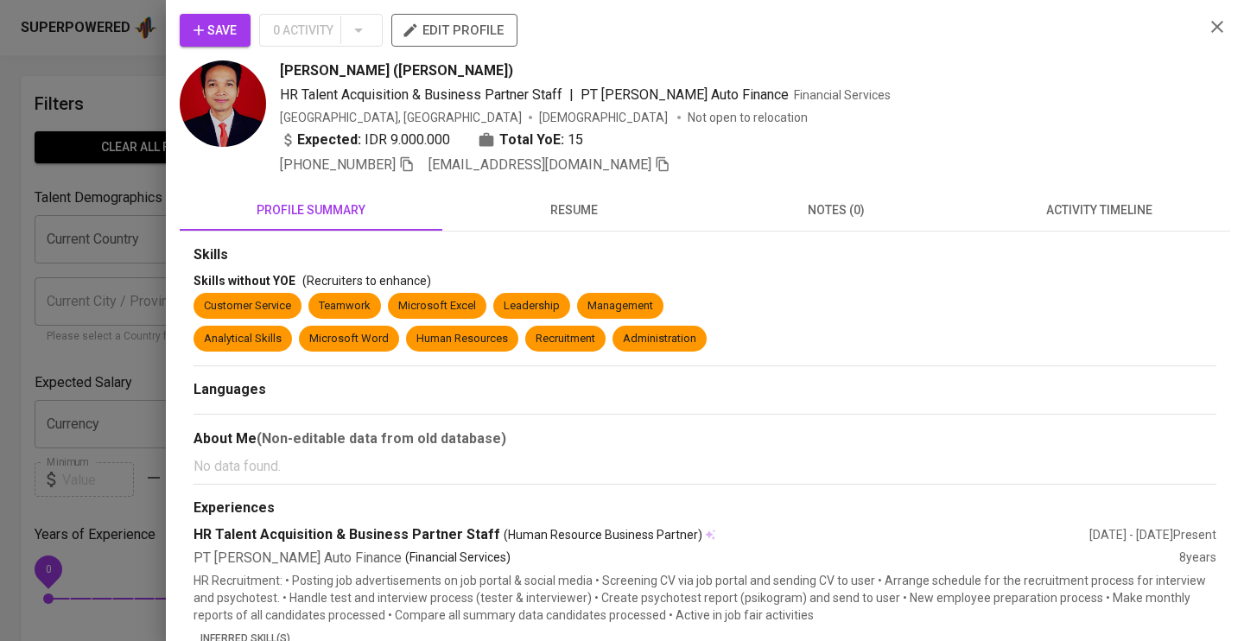 This screenshot has height=641, width=1244. Describe the element at coordinates (1099, 210) in the screenshot. I see `span: activity timeline` at that location.